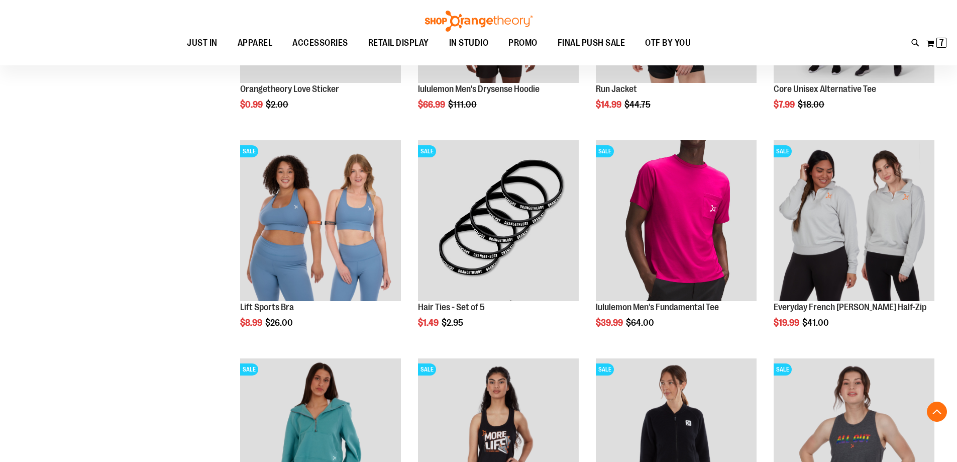  What do you see at coordinates (267, 307) in the screenshot?
I see `a: Lift Sports Bra` at bounding box center [267, 307].